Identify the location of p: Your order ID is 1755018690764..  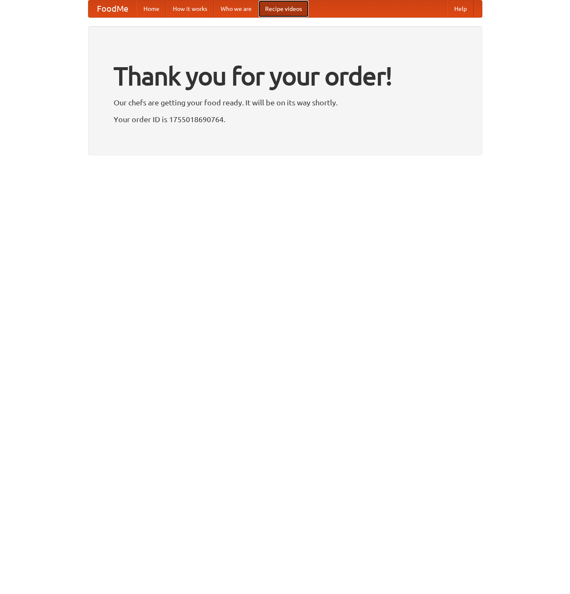
(285, 119).